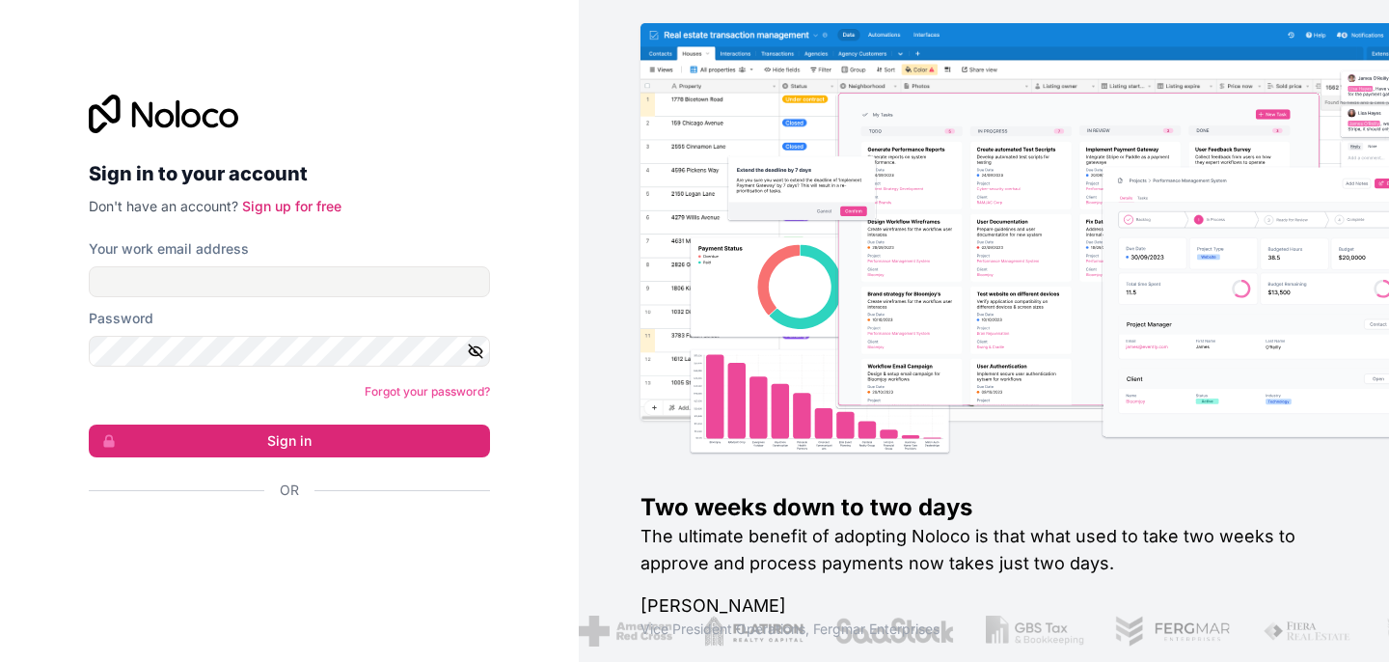  I want to click on img: /assets/american-red-cross-BAupjrZR.png, so click(625, 631).